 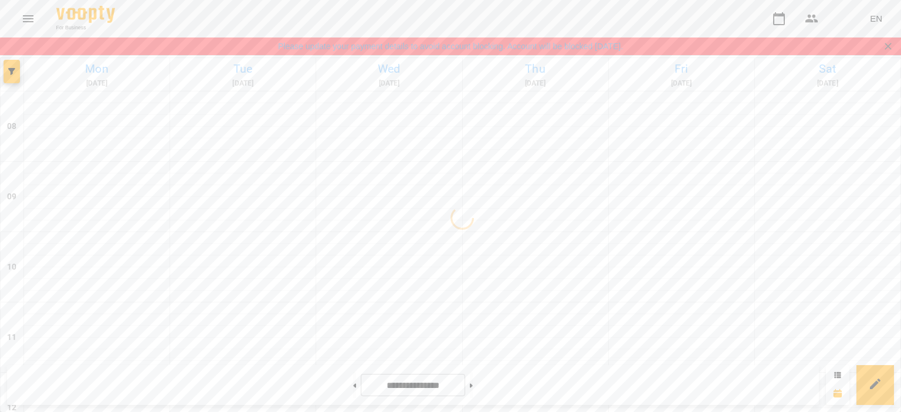 I want to click on img: Voopty Logo, so click(x=86, y=14).